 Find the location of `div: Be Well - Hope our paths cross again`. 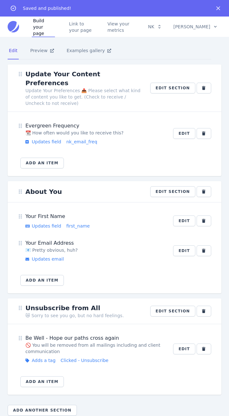

div: Be Well - Hope our paths cross again is located at coordinates (95, 338).